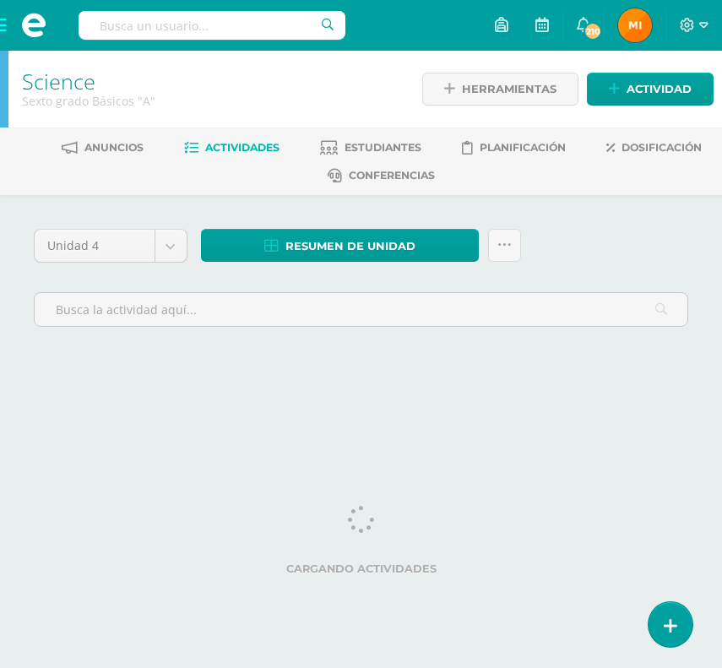  What do you see at coordinates (658, 89) in the screenshot?
I see `span: Actividad` at bounding box center [658, 89].